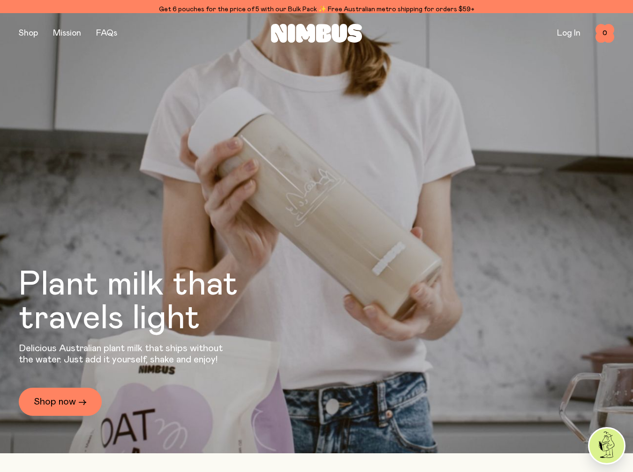 The height and width of the screenshot is (472, 633). Describe the element at coordinates (67, 33) in the screenshot. I see `a: Mission` at that location.